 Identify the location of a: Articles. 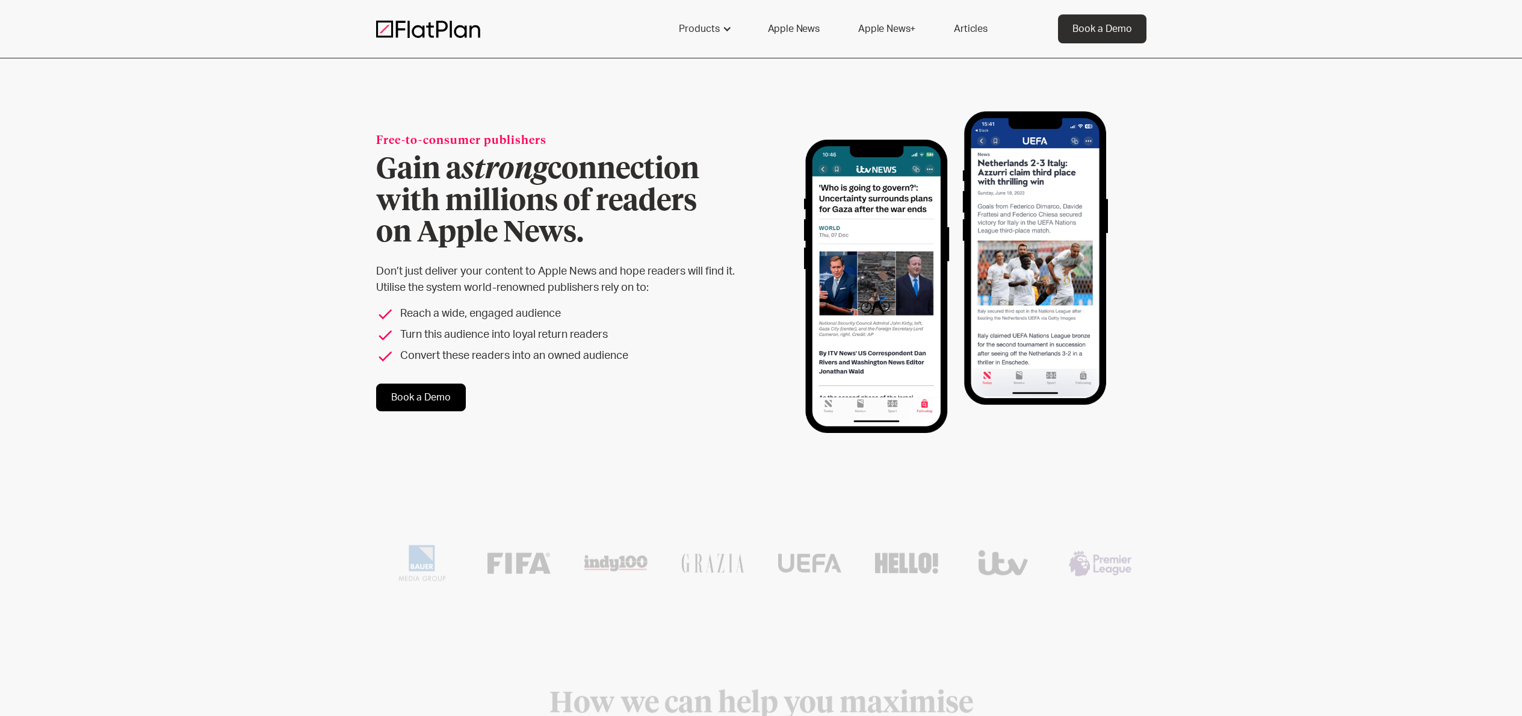
(971, 29).